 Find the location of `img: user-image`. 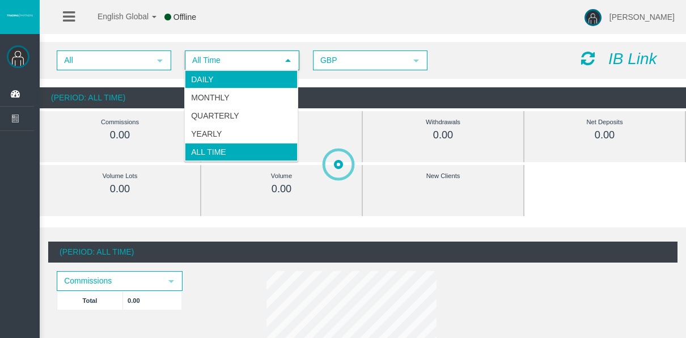

img: user-image is located at coordinates (593, 18).